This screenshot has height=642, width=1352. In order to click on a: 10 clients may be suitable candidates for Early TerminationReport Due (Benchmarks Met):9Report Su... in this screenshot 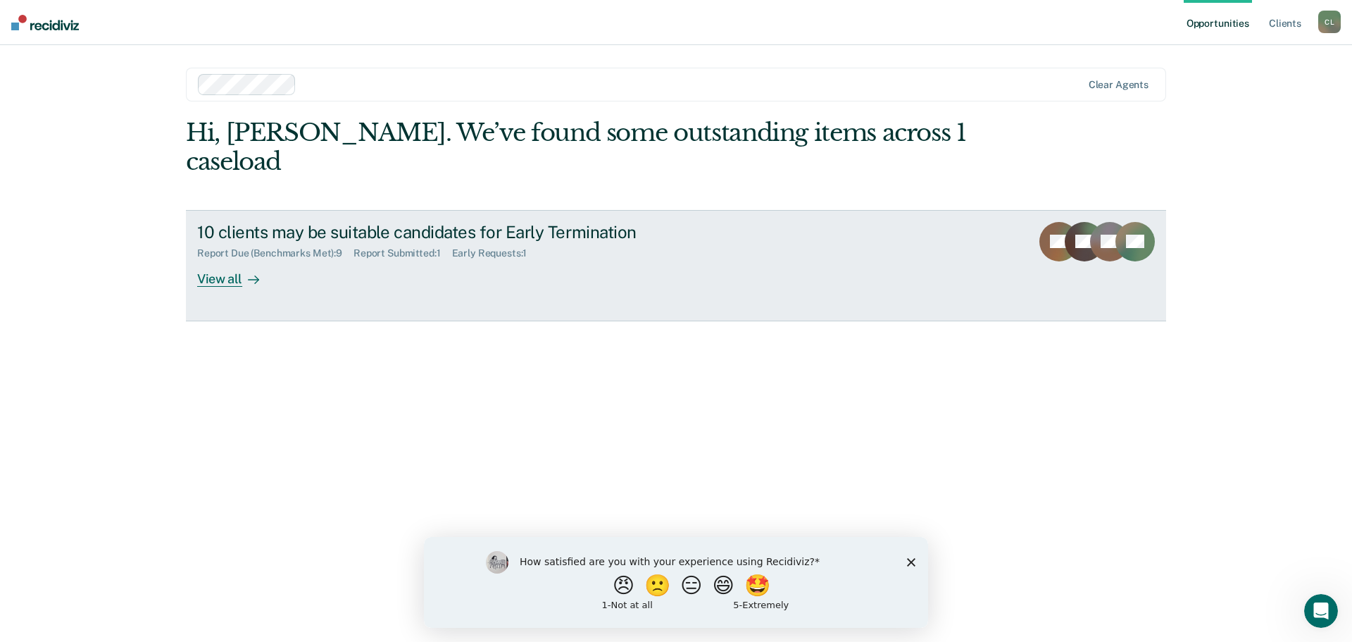, I will do `click(676, 266)`.